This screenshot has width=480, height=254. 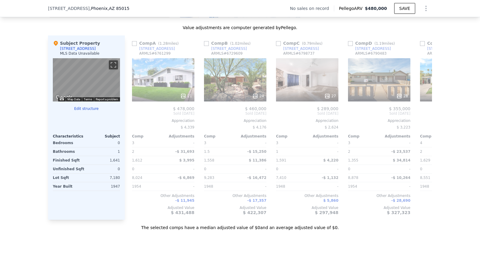 I want to click on span: 1,629, so click(x=425, y=160).